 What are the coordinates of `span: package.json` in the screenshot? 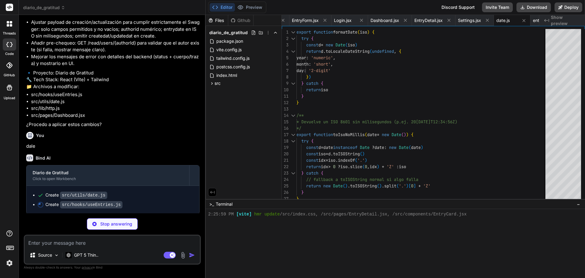 It's located at (230, 41).